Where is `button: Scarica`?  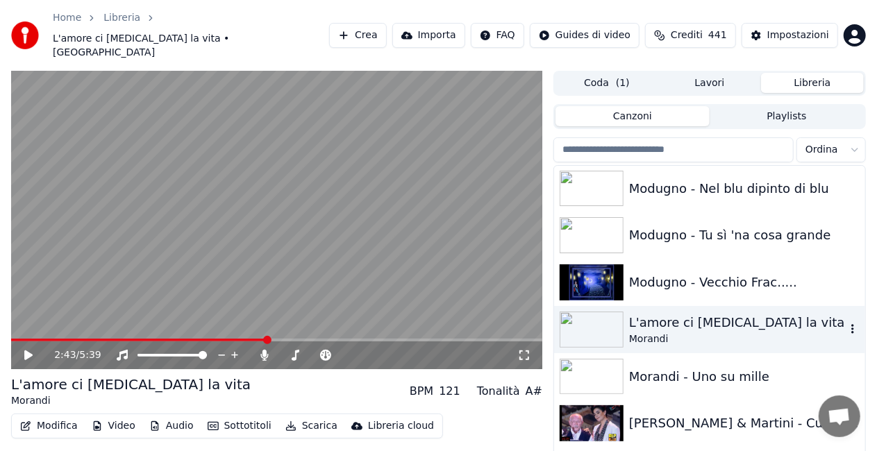
button: Scarica is located at coordinates (311, 426).